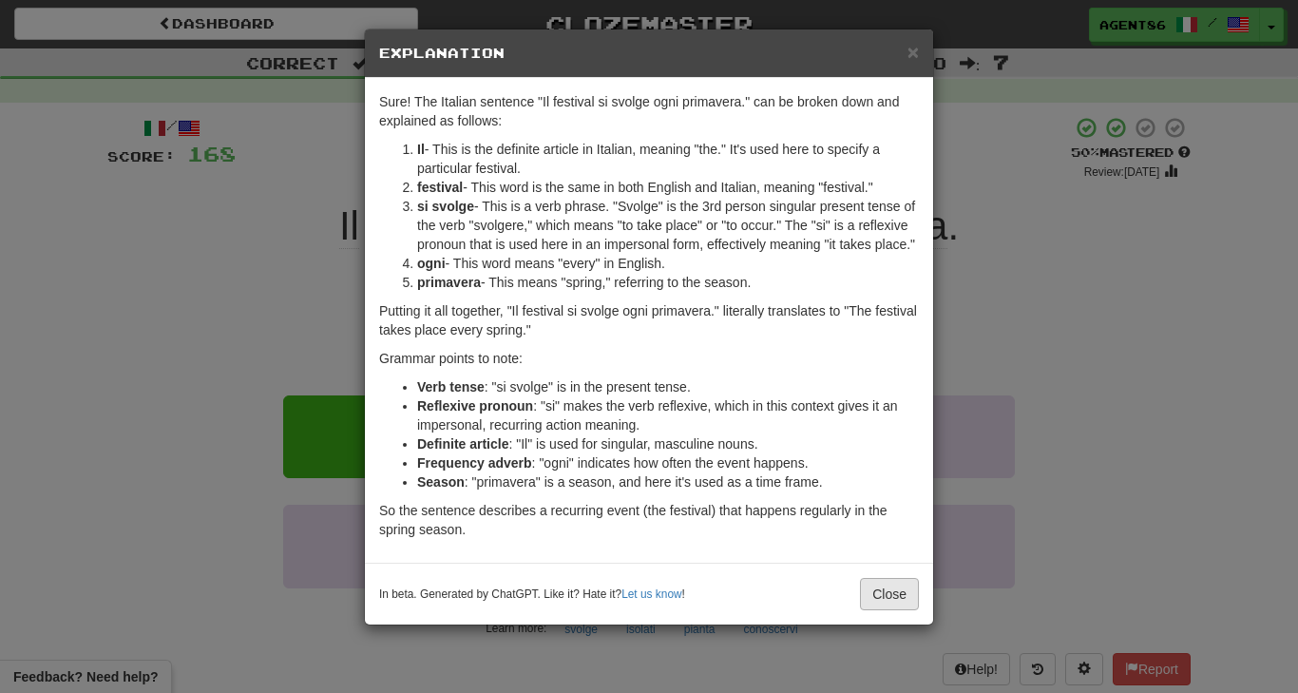  What do you see at coordinates (649, 358) in the screenshot?
I see `p: Grammar points to note:` at bounding box center [649, 358].